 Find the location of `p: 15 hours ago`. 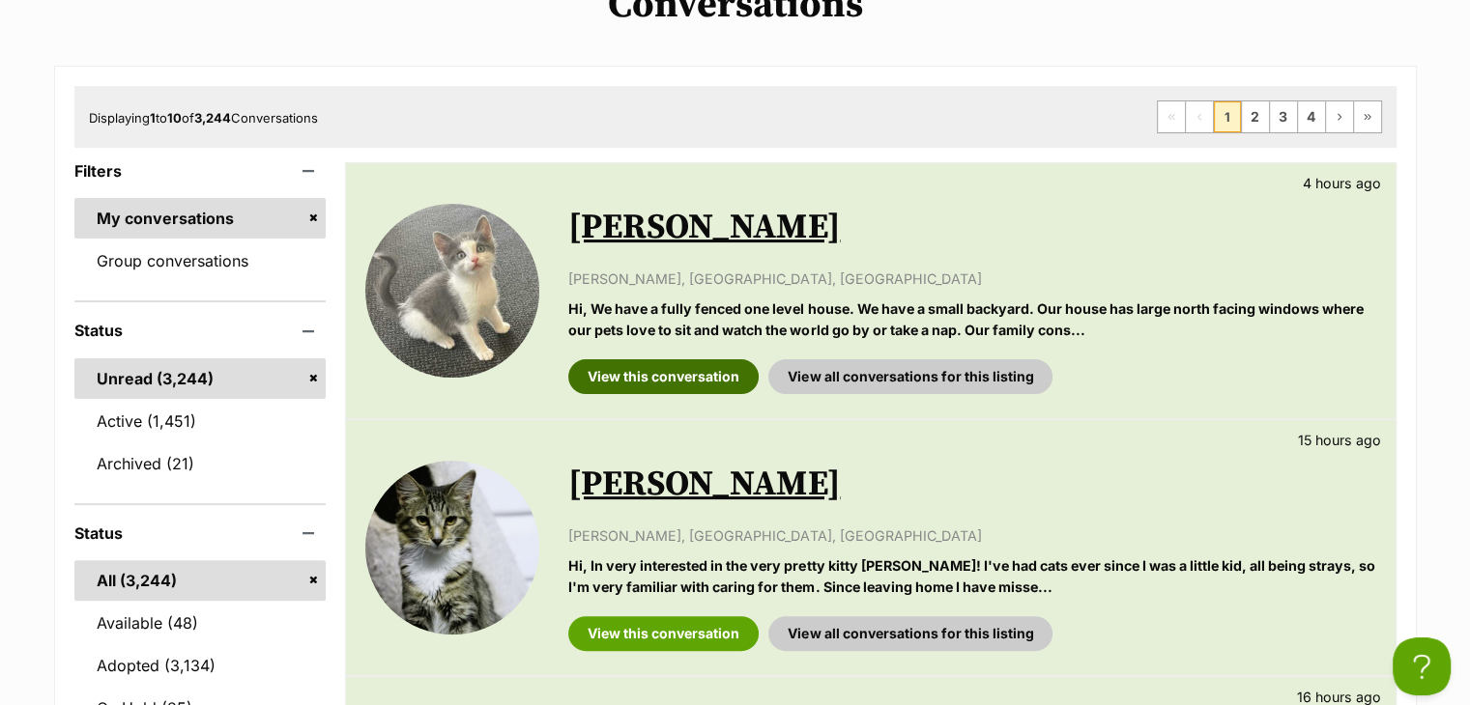

p: 15 hours ago is located at coordinates (1339, 440).